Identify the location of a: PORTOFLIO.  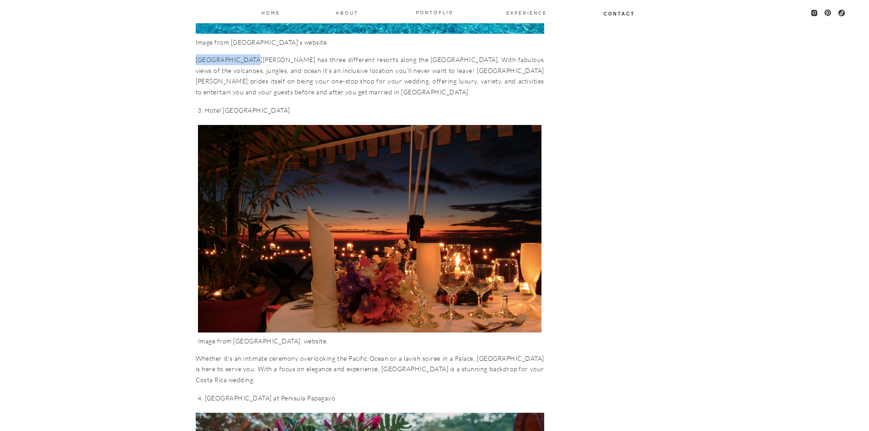
(435, 12).